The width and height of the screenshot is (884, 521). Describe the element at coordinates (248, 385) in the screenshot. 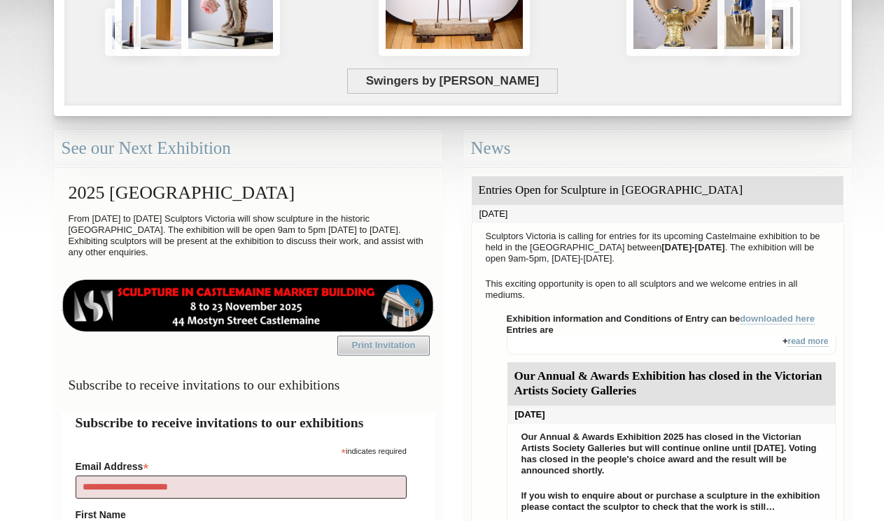

I see `h3: Subscribe to receive invitations to our exhibitions` at that location.